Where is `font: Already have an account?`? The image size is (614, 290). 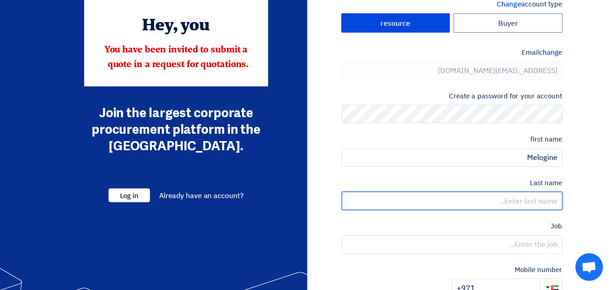
font: Already have an account? is located at coordinates (202, 196).